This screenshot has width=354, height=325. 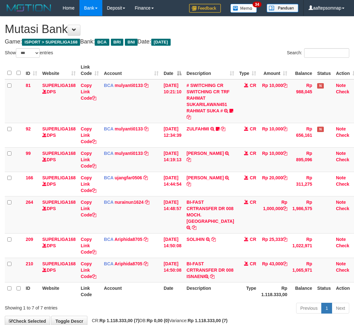 I want to click on span: CR: DB: Variance:, so click(x=158, y=321).